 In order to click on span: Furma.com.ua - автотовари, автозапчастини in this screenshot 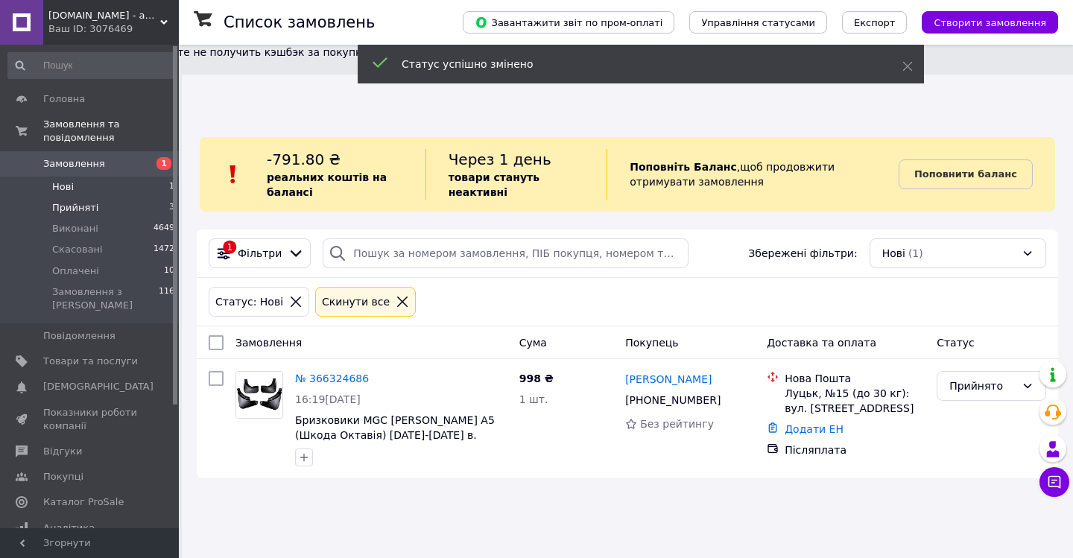, I will do `click(104, 16)`.